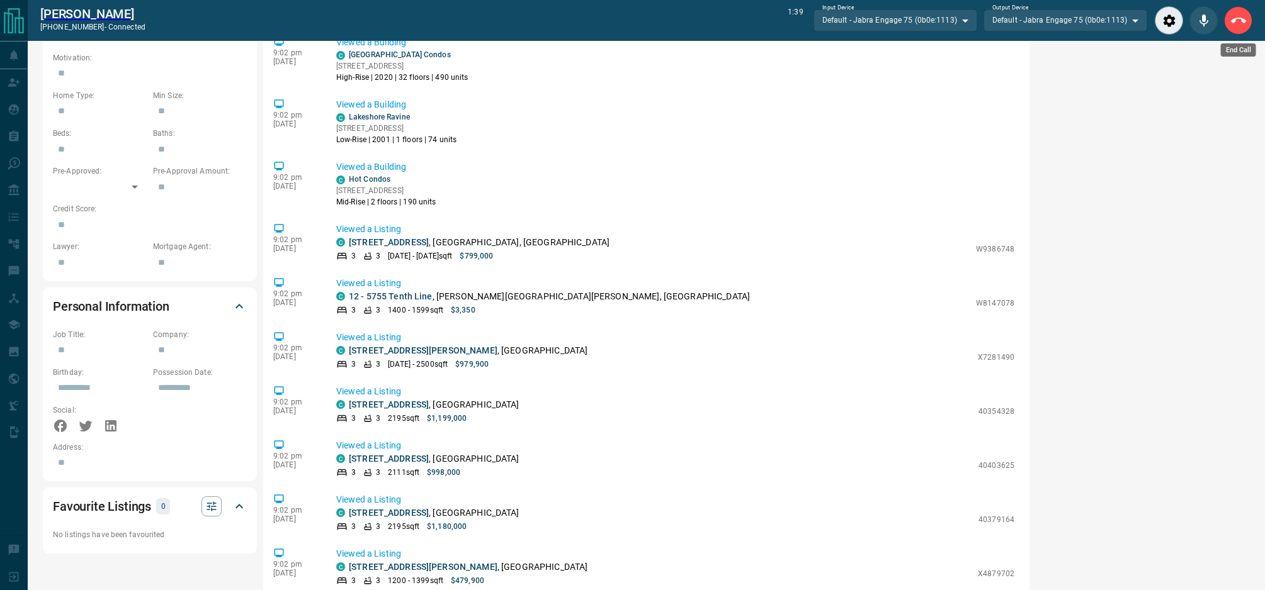 This screenshot has height=590, width=1265. I want to click on div: Personal Information, so click(150, 307).